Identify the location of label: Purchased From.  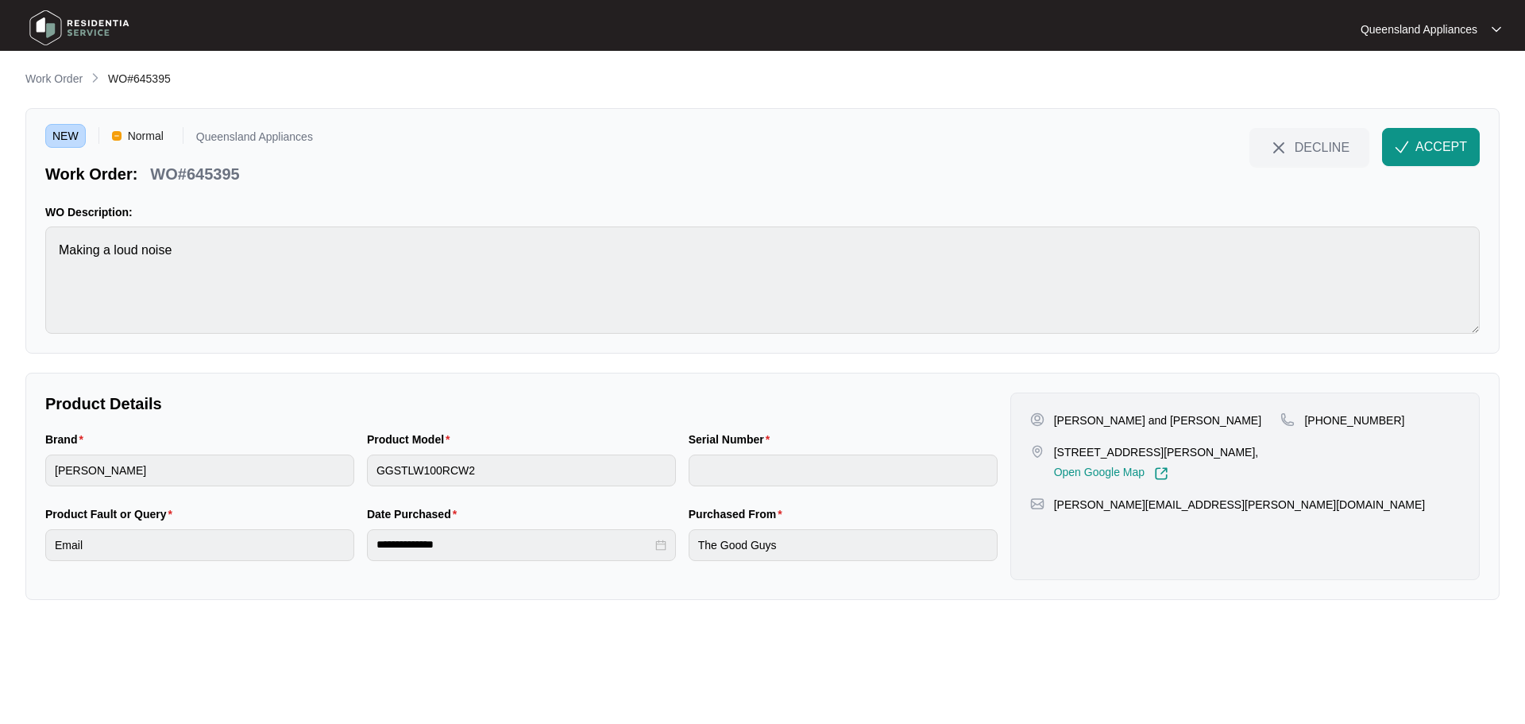
(739, 514).